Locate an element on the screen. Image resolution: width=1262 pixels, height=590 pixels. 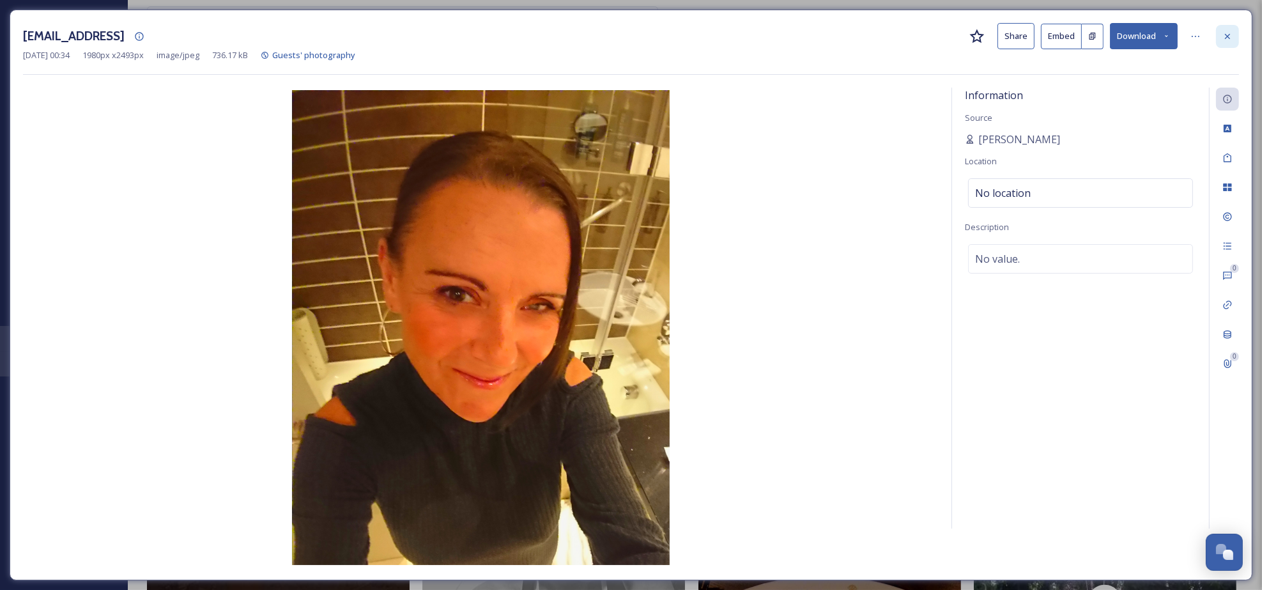
span: Guests' photography is located at coordinates (314, 55).